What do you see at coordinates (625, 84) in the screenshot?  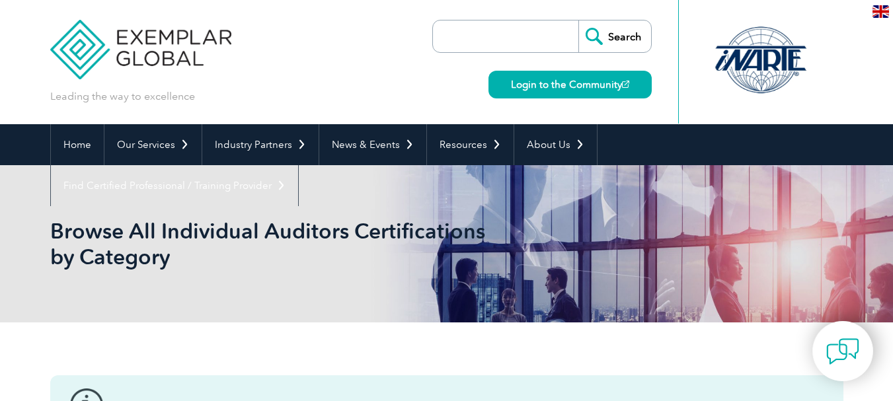 I see `img: open_square.png` at bounding box center [625, 84].